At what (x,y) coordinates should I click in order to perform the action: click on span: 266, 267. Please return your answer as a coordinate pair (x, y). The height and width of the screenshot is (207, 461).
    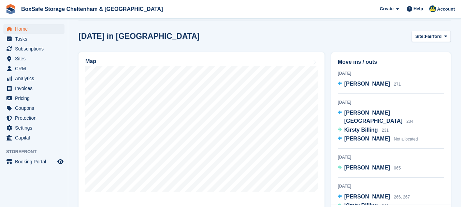
    Looking at the image, I should click on (401, 197).